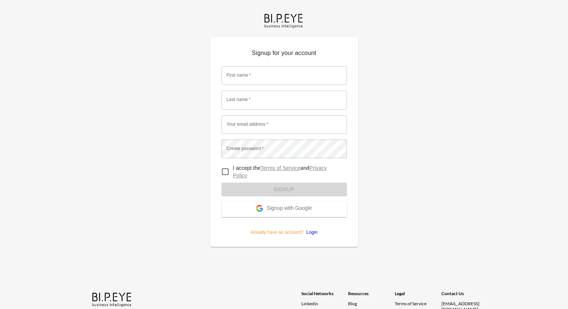  I want to click on a: Login, so click(311, 232).